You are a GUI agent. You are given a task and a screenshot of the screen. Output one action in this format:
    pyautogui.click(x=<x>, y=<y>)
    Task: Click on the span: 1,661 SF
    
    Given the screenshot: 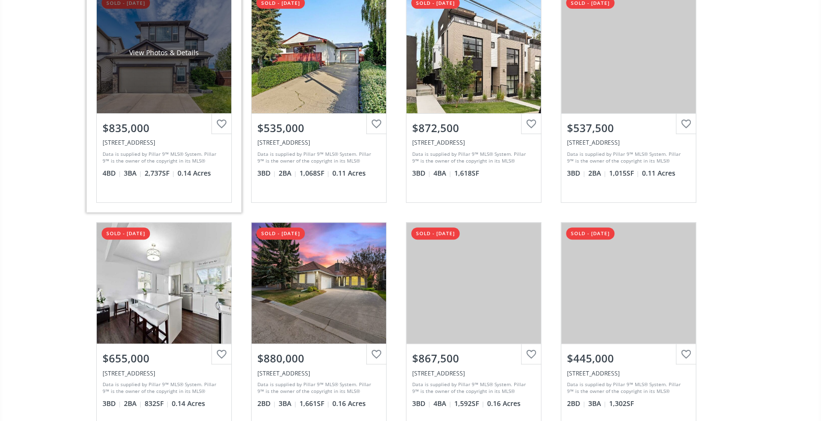 What is the action you would take?
    pyautogui.click(x=314, y=404)
    